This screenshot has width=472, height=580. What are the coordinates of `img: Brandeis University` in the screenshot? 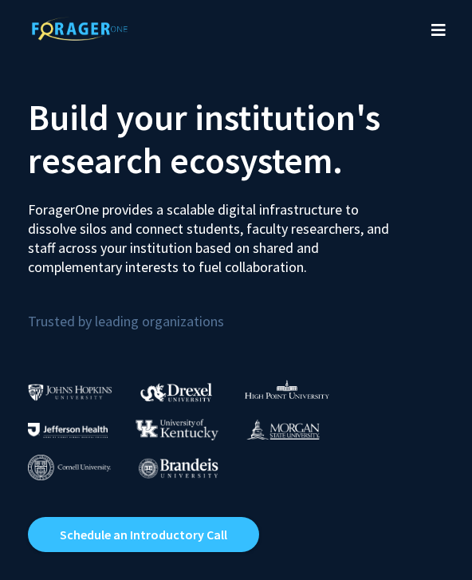 It's located at (179, 467).